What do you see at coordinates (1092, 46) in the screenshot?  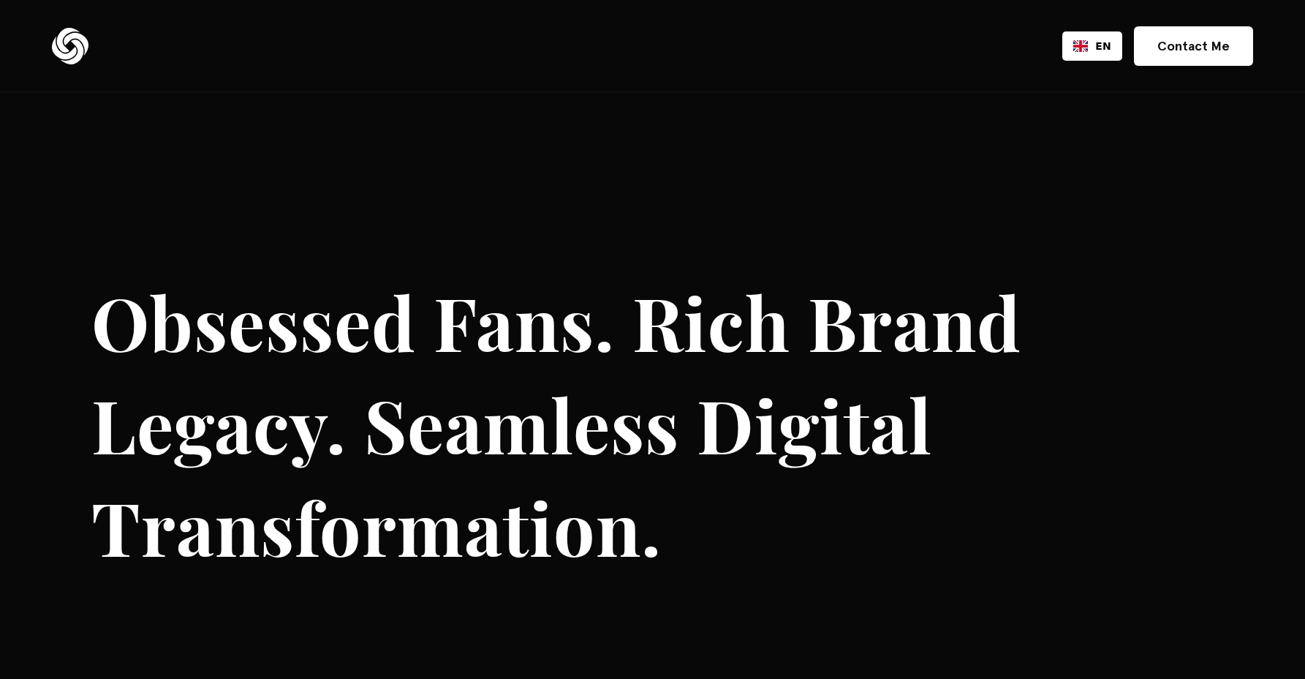 I see `div: Language Switcher` at bounding box center [1092, 46].